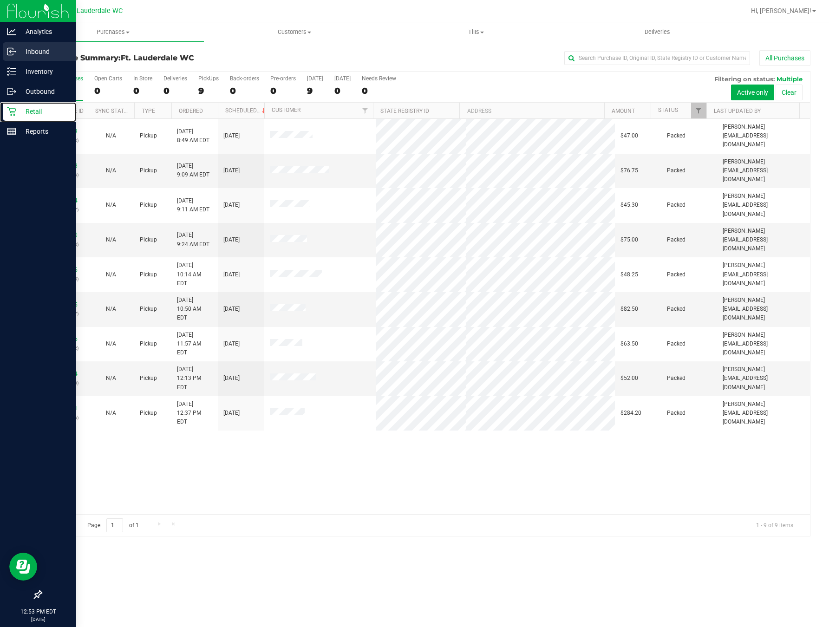 This screenshot has width=829, height=627. Describe the element at coordinates (629, 344) in the screenshot. I see `span: $63.50` at that location.